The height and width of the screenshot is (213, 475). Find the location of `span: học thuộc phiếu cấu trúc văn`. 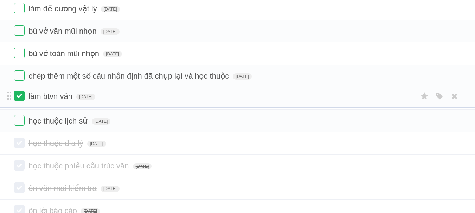

span: học thuộc phiếu cấu trúc văn is located at coordinates (79, 166).